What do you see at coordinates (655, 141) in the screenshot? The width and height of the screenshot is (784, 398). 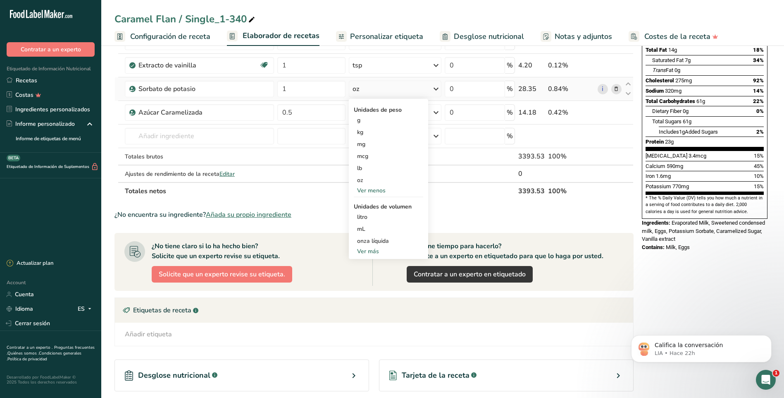 I see `span: Protein` at bounding box center [655, 141].